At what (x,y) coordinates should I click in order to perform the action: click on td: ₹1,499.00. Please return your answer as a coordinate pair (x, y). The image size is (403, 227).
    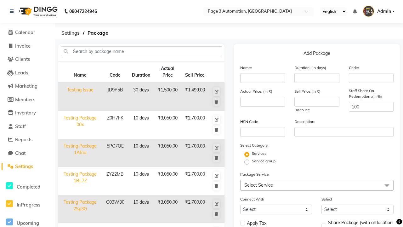
    Looking at the image, I should click on (195, 97).